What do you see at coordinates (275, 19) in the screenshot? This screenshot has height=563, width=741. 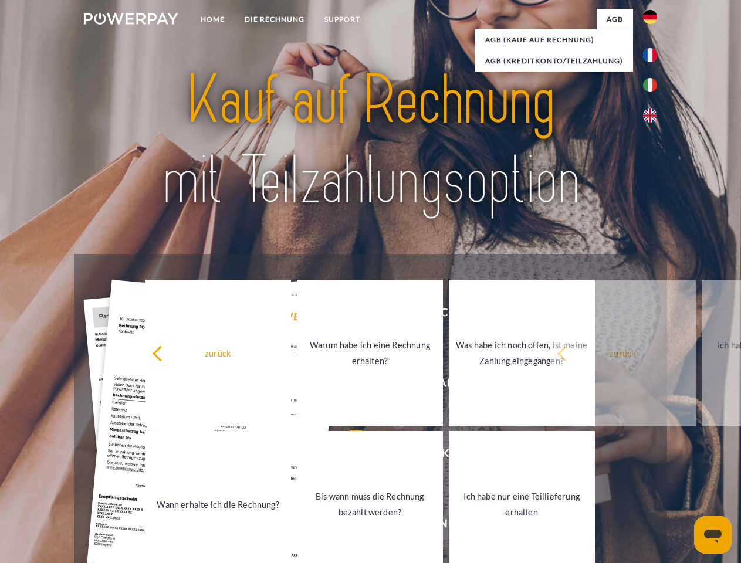 I see `a: DIE RECHNUNG` at bounding box center [275, 19].